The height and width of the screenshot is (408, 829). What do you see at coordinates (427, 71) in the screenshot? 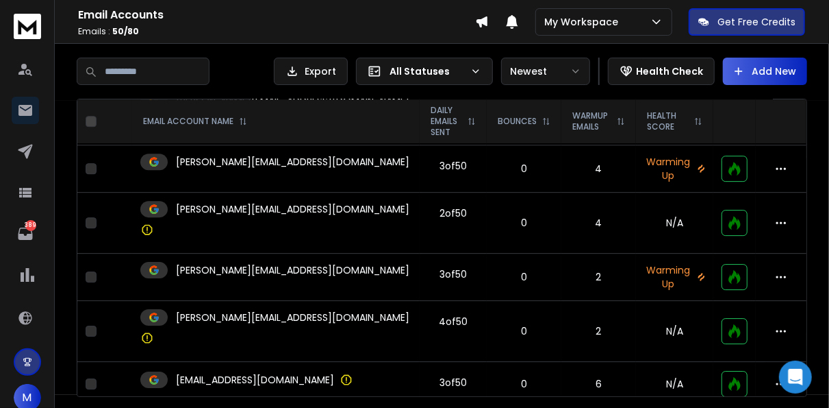
I see `p: All Statuses` at bounding box center [427, 71].